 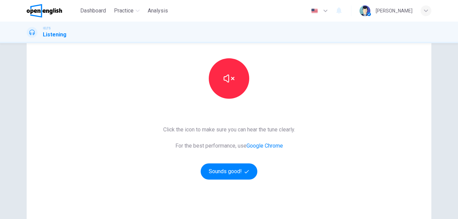 What do you see at coordinates (158, 11) in the screenshot?
I see `span: Analysis` at bounding box center [158, 11].